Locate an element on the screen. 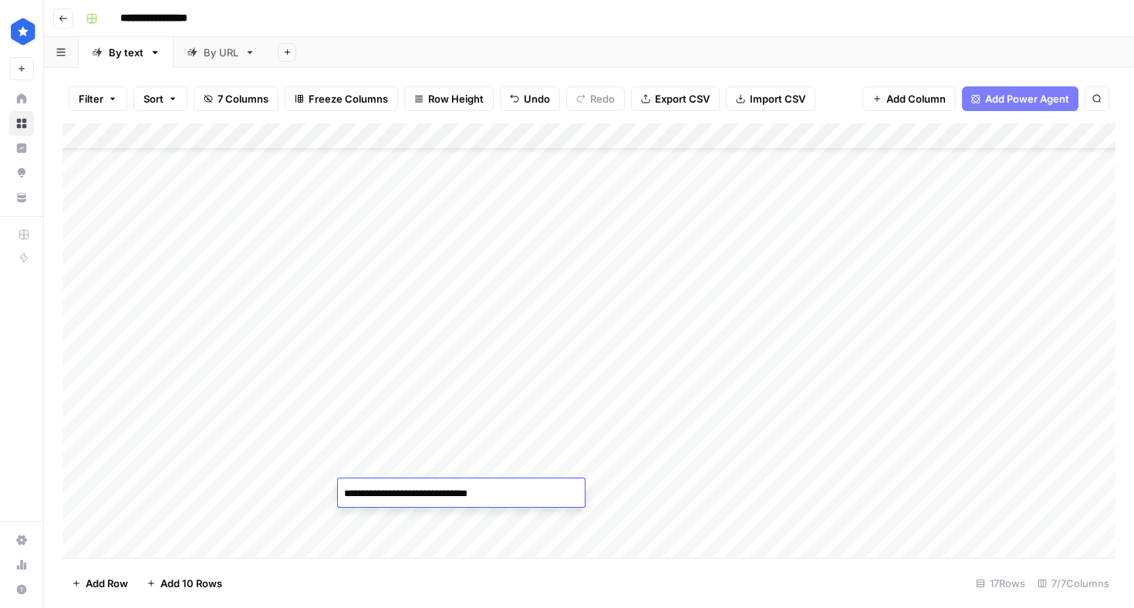 The image size is (1134, 608). span: Undo is located at coordinates (537, 99).